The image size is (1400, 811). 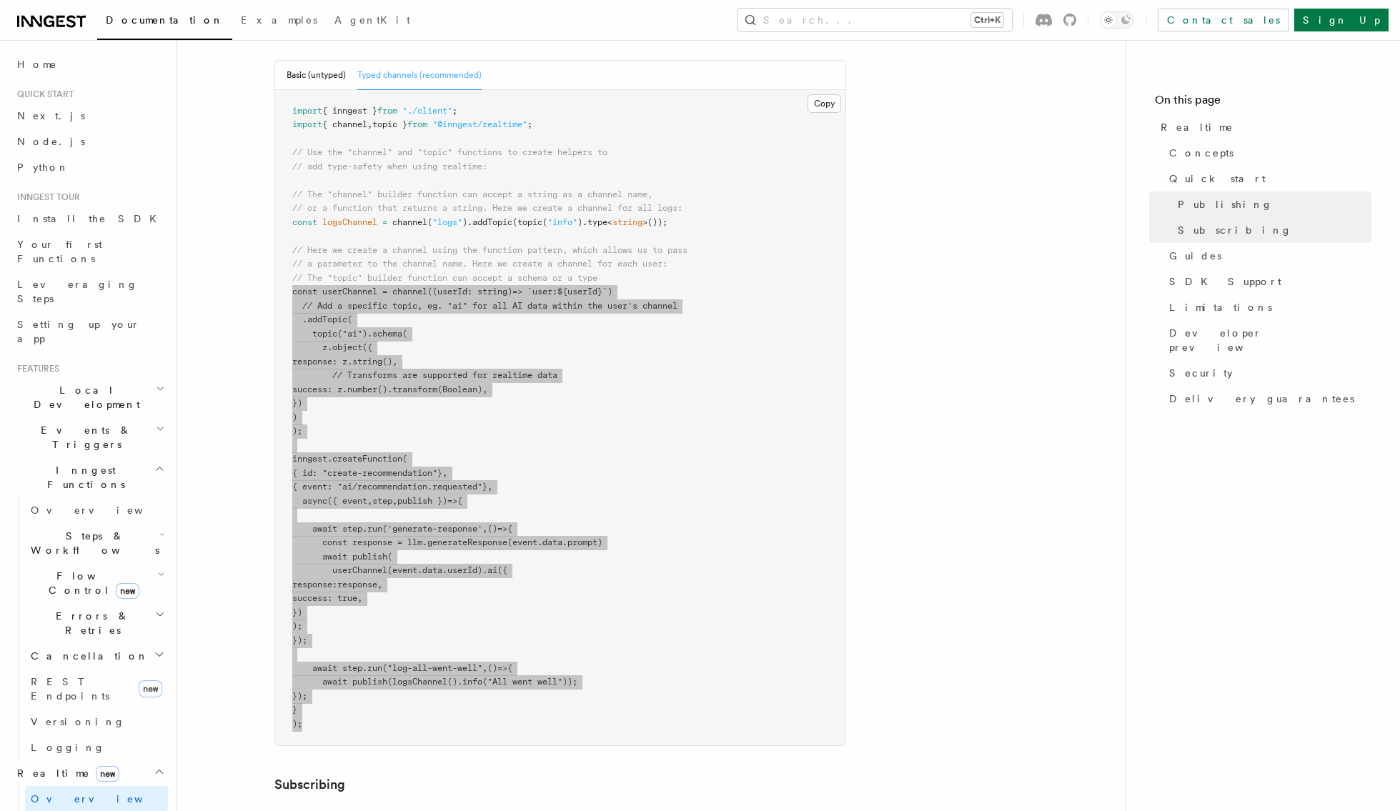 What do you see at coordinates (83, 477) in the screenshot?
I see `span: Inngest Functions` at bounding box center [83, 477].